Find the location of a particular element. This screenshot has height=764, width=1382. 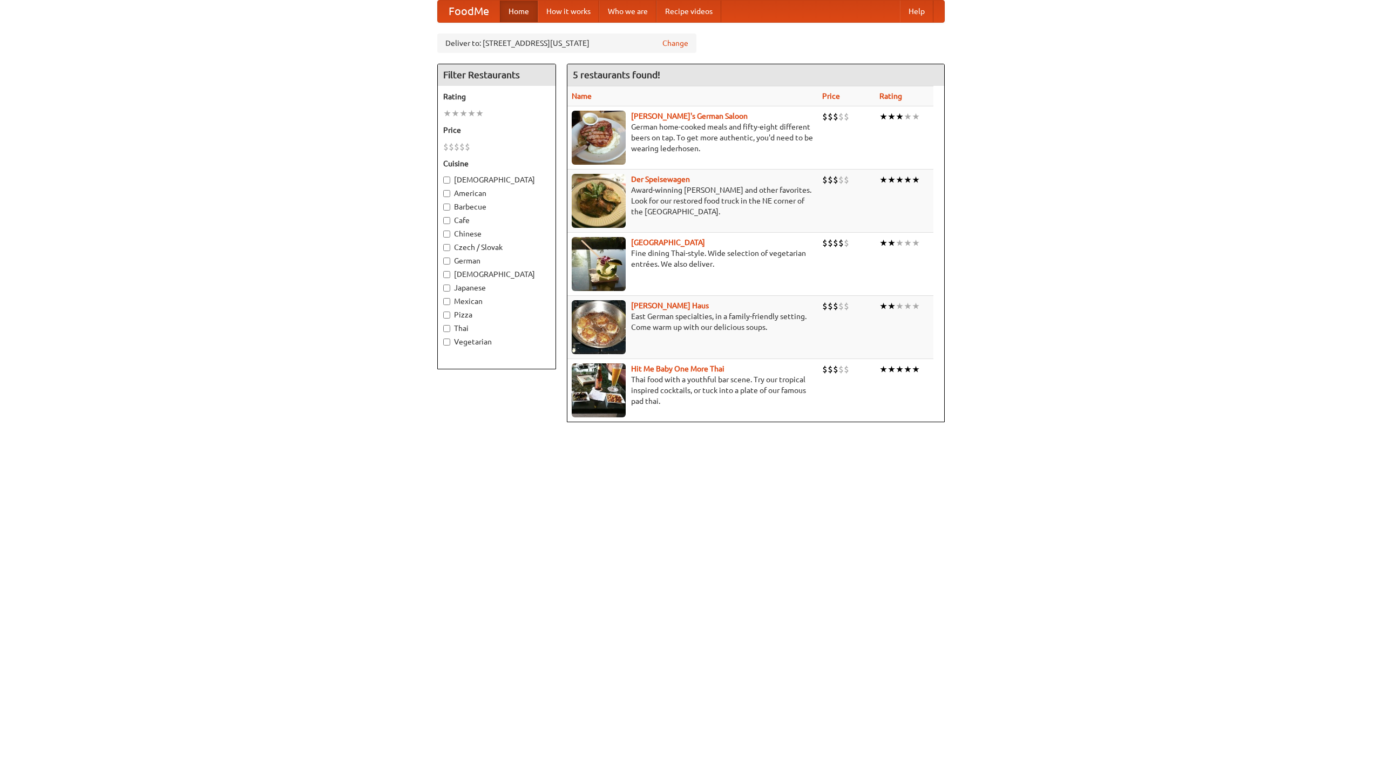

h4: Filter Restaurants is located at coordinates (497, 75).